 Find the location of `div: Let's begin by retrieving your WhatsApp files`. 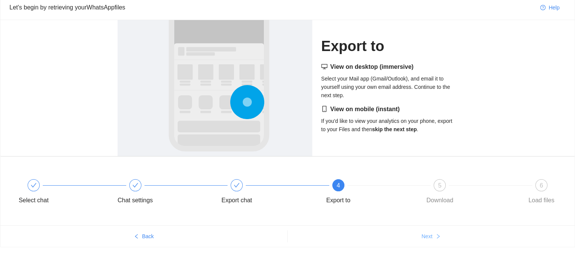

div: Let's begin by retrieving your WhatsApp files is located at coordinates (272, 7).